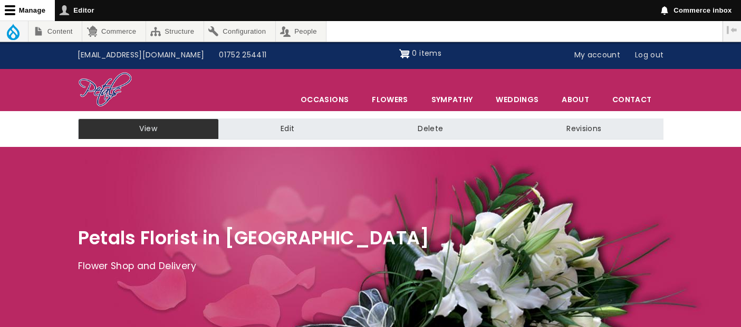  What do you see at coordinates (390, 100) in the screenshot?
I see `a: Flowers` at bounding box center [390, 100].